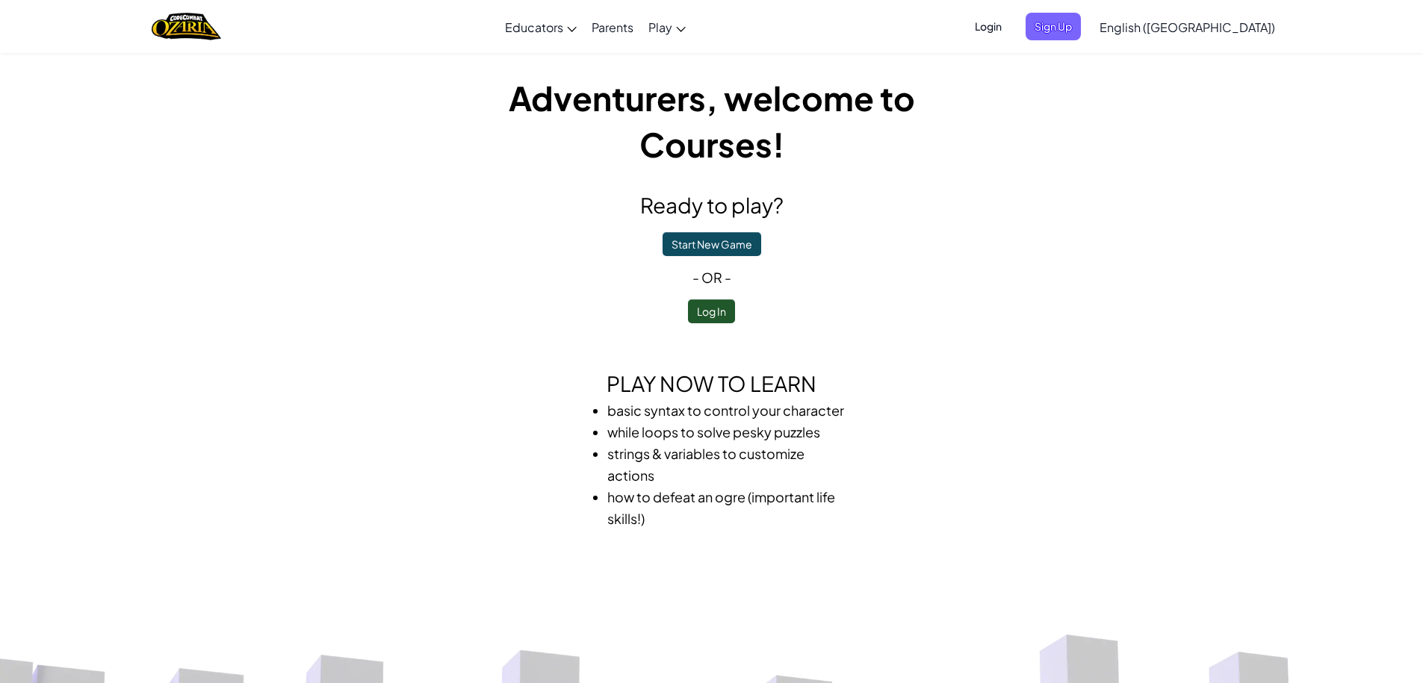  I want to click on a: Educators, so click(541, 27).